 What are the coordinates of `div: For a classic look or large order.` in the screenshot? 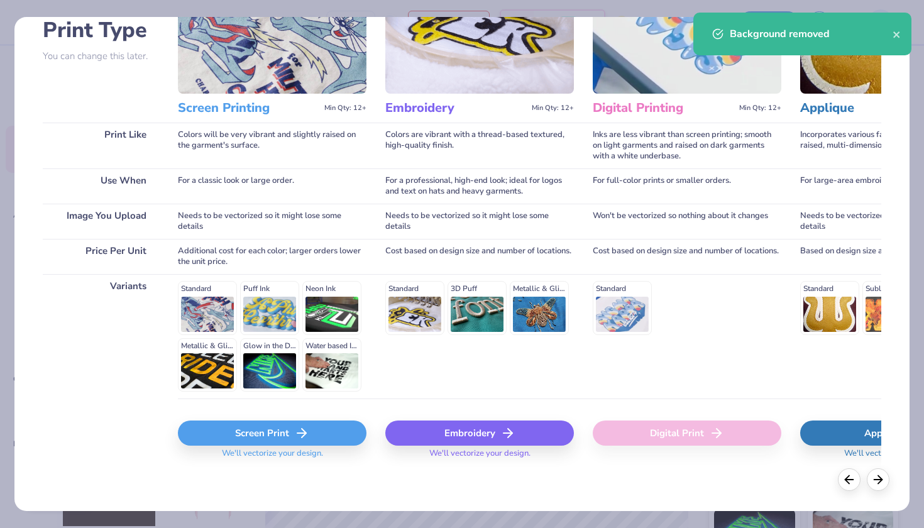 It's located at (272, 186).